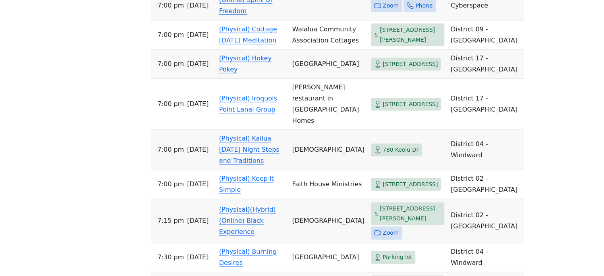  What do you see at coordinates (423, 6) in the screenshot?
I see `span: Phone` at bounding box center [423, 6].